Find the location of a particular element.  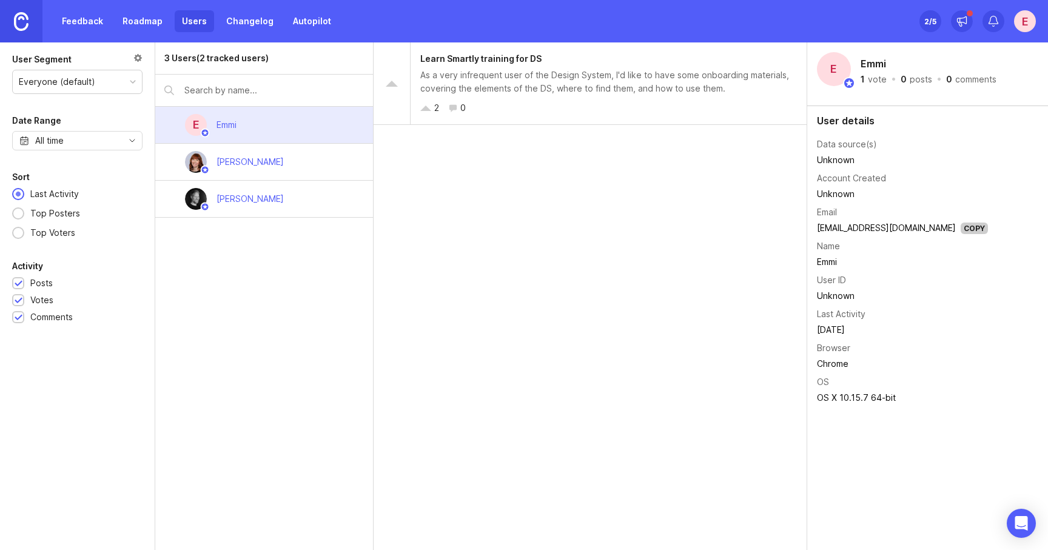

div: 3 Users (2 tracked users) is located at coordinates (217, 58).